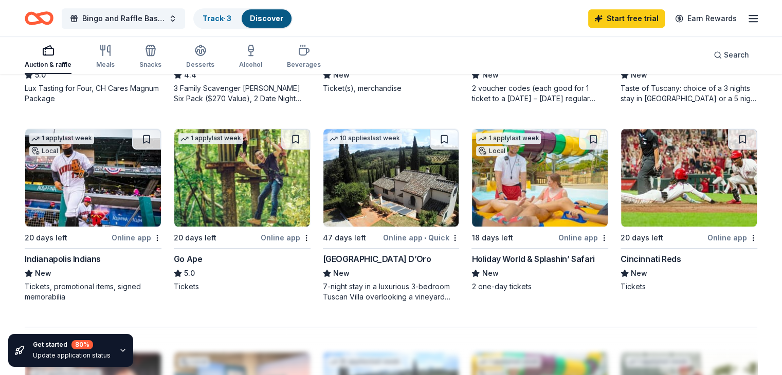  Describe the element at coordinates (242, 210) in the screenshot. I see `a: Image for Go Ape1 applylast week20 days leftOnline appGo Ape5.0Tickets` at that location.